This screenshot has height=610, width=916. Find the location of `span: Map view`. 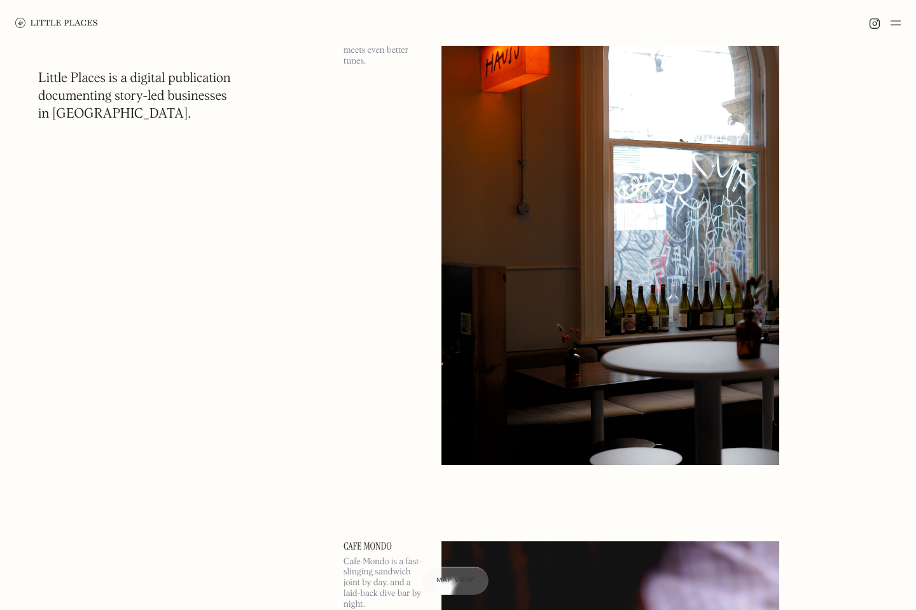

span: Map view is located at coordinates (456, 580).